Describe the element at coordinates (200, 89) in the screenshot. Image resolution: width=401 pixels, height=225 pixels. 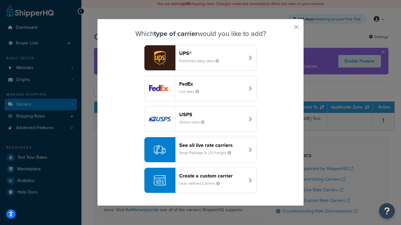
I see `button: fedEx logoFedExList rates` at that location.